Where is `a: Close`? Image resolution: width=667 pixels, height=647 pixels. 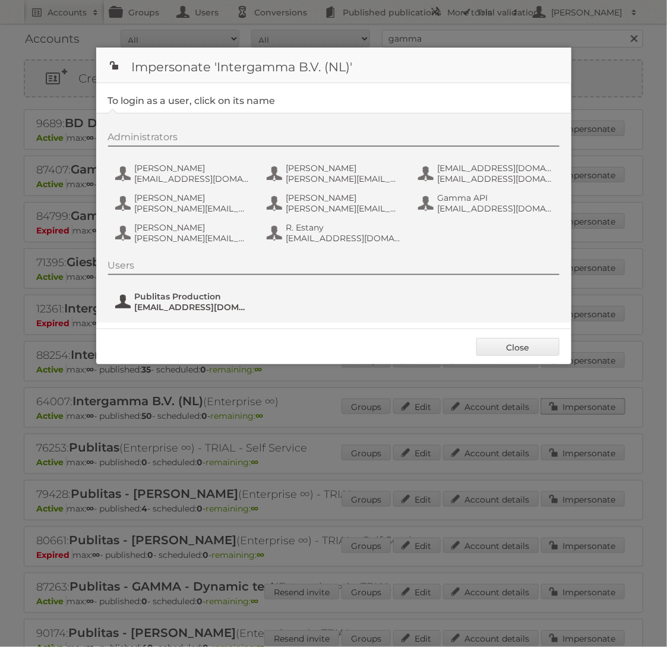
a: Close is located at coordinates (518, 347).